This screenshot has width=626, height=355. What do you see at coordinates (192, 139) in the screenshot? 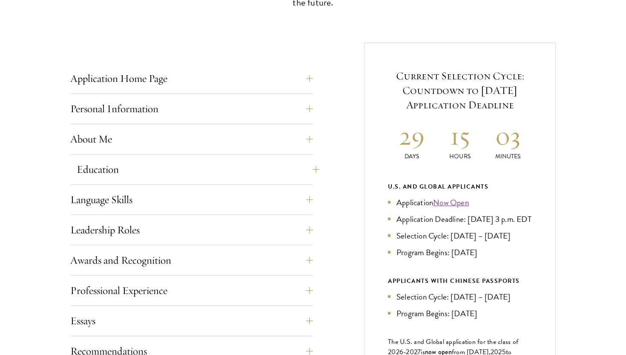
I see `button: About Me` at bounding box center [192, 139].